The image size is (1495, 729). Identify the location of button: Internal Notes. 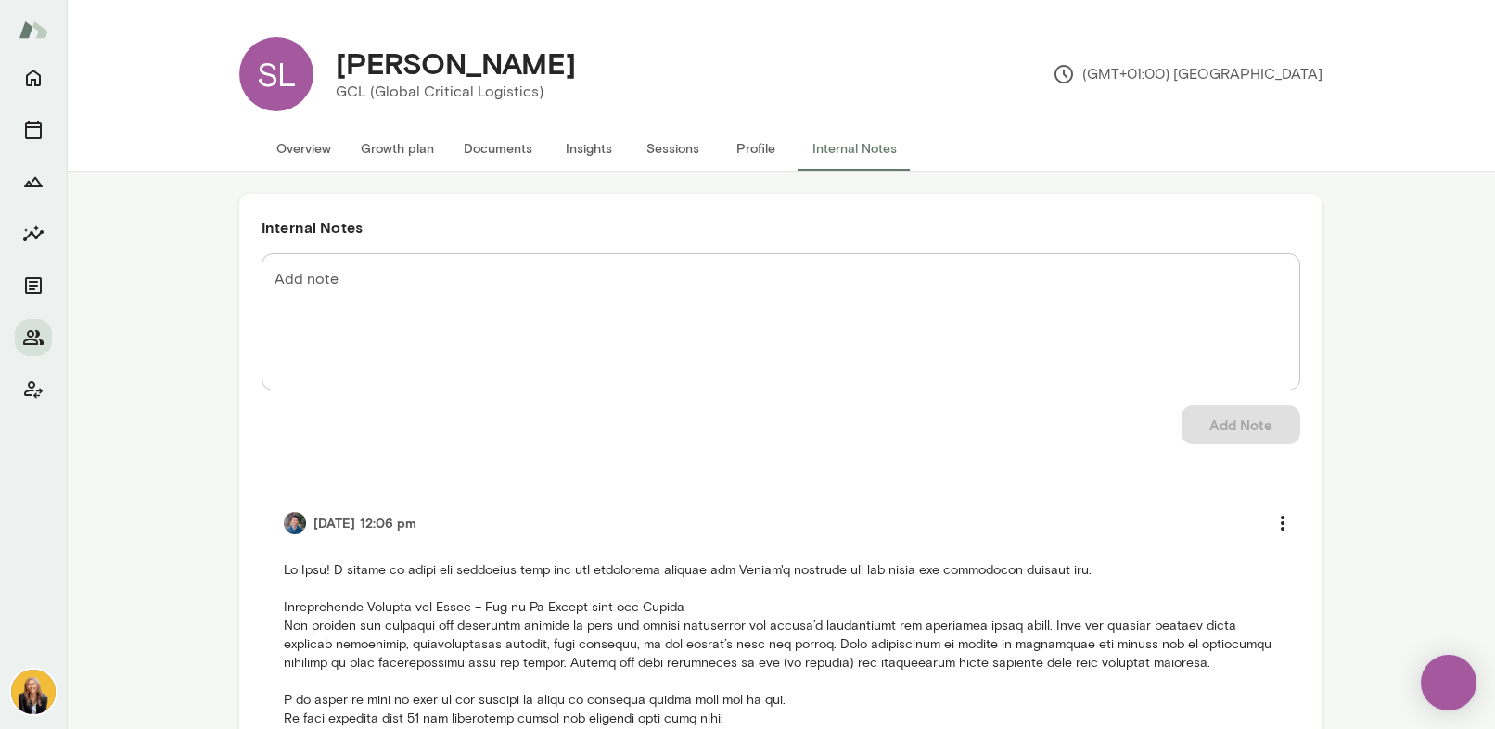
(854, 148).